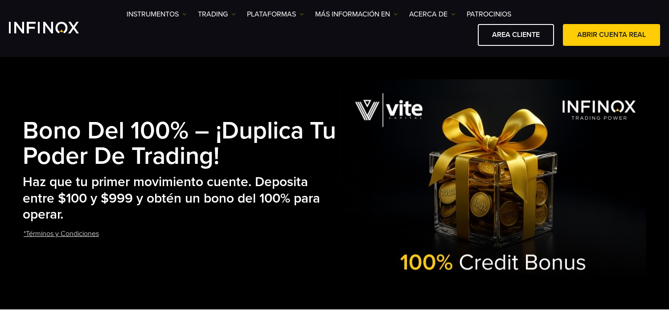 The height and width of the screenshot is (313, 669). What do you see at coordinates (489, 14) in the screenshot?
I see `a: Patrocinios` at bounding box center [489, 14].